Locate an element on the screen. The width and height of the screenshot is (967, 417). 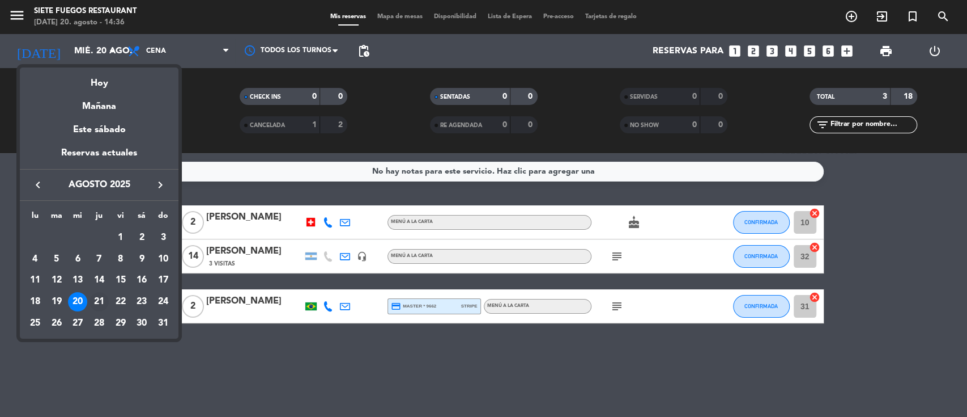
td: 19 de agosto de 2025 is located at coordinates (57, 302).